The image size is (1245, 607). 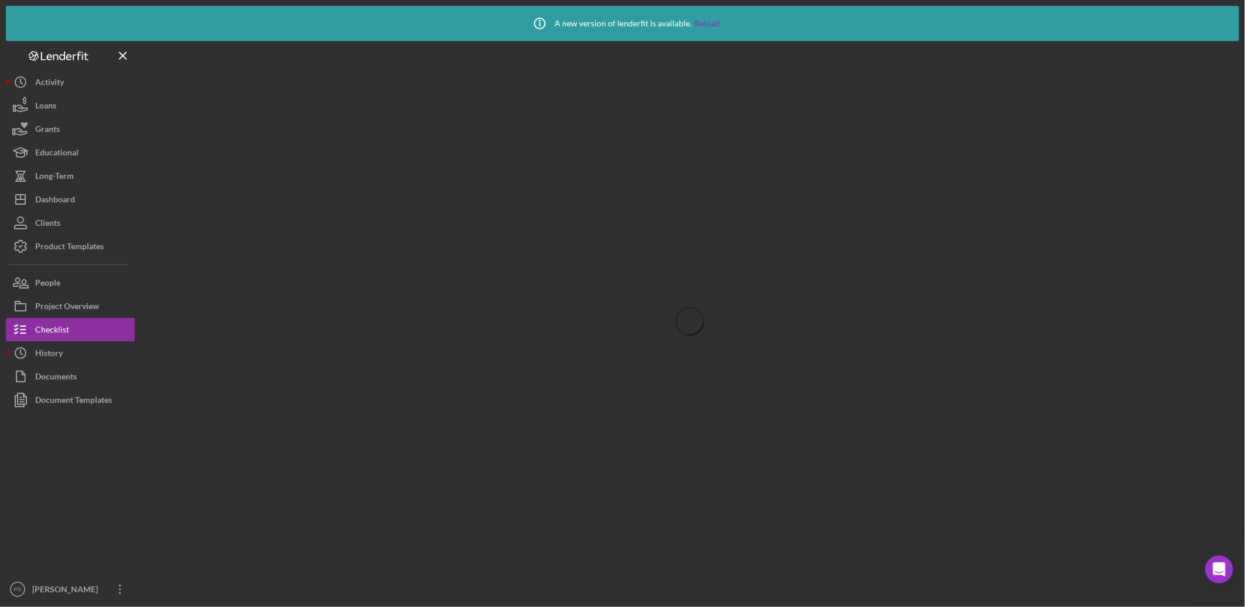 I want to click on button: Project Overview, so click(x=70, y=306).